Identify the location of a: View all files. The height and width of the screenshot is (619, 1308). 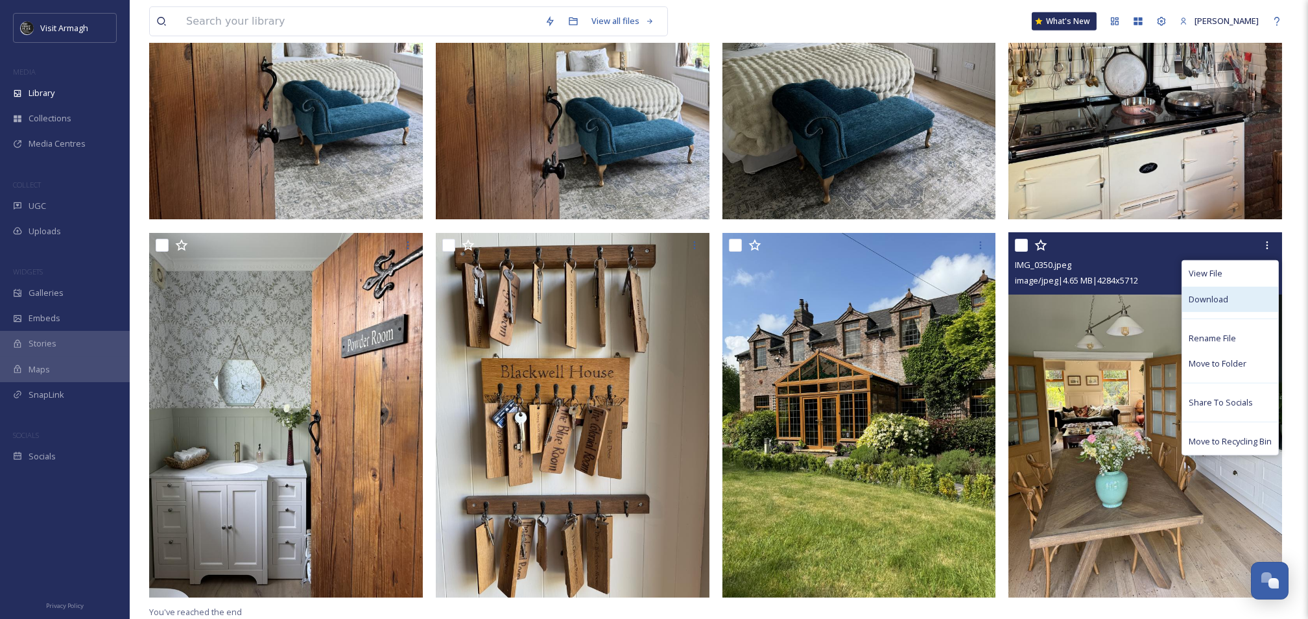
(623, 21).